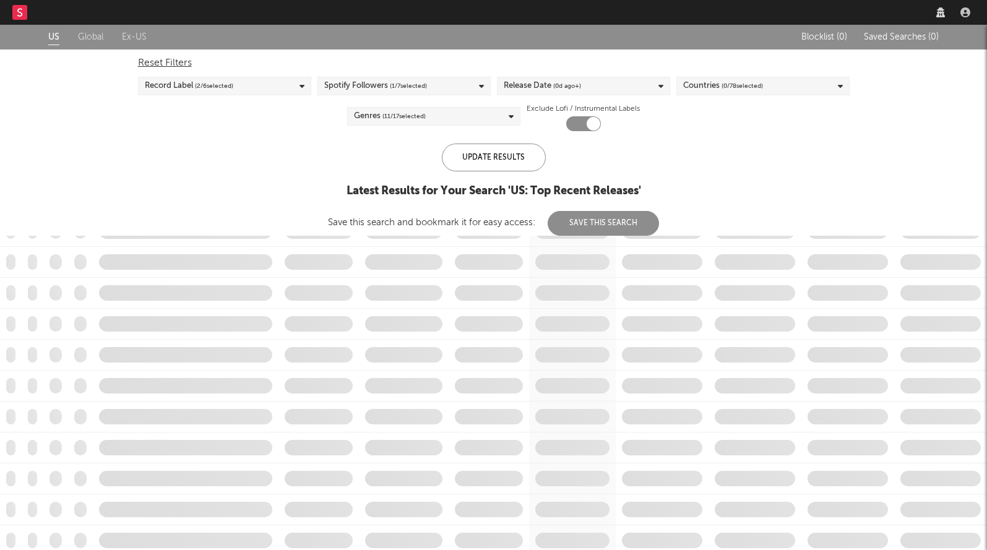  I want to click on a: Ex-US, so click(134, 37).